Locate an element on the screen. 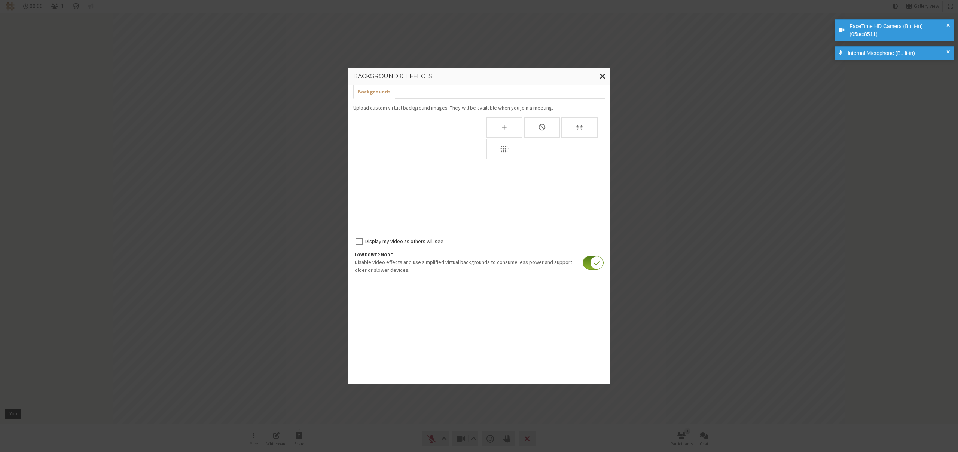 The height and width of the screenshot is (452, 958). div: FaceTime HD Camera (Built-in) (05ac:8511) is located at coordinates (897, 30).